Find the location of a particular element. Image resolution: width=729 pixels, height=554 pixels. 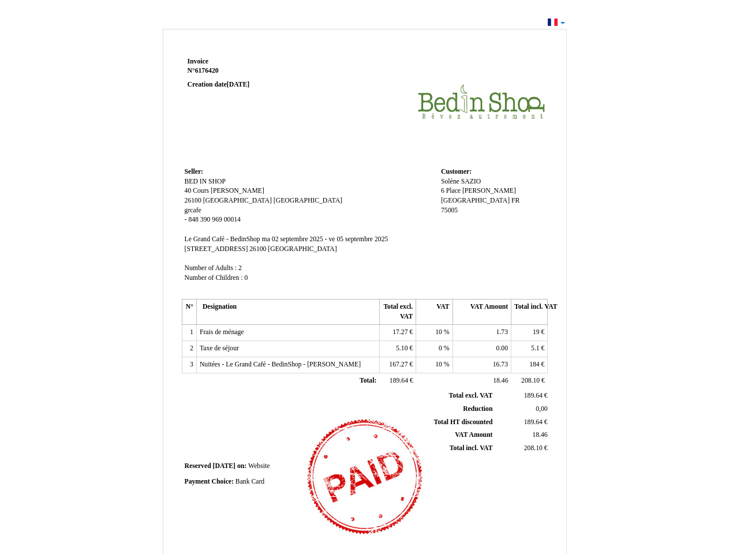

strong: Creation date is located at coordinates (219, 84).